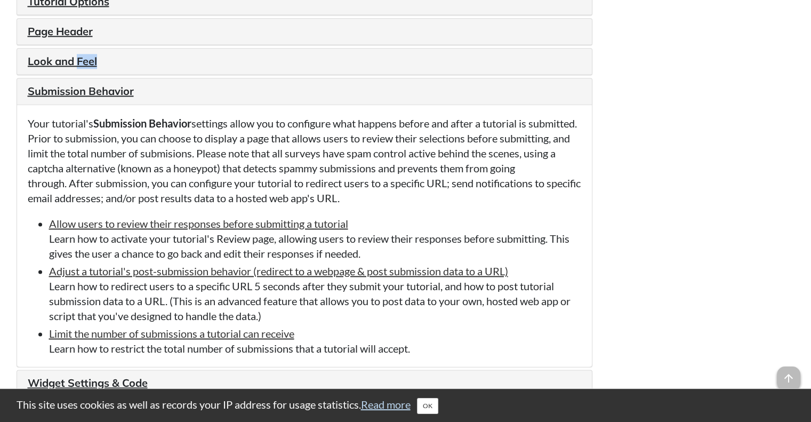  I want to click on a: Read more, so click(386, 404).